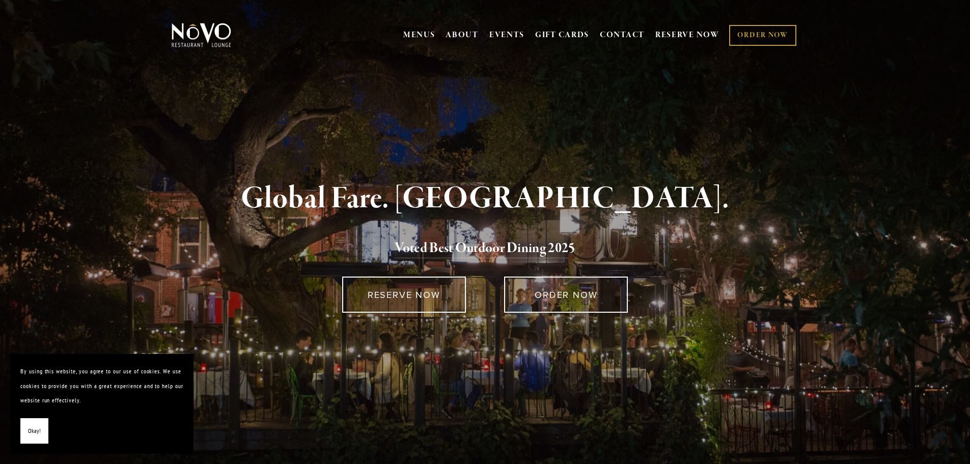  What do you see at coordinates (102, 404) in the screenshot?
I see `section: Cookie banner` at bounding box center [102, 404].